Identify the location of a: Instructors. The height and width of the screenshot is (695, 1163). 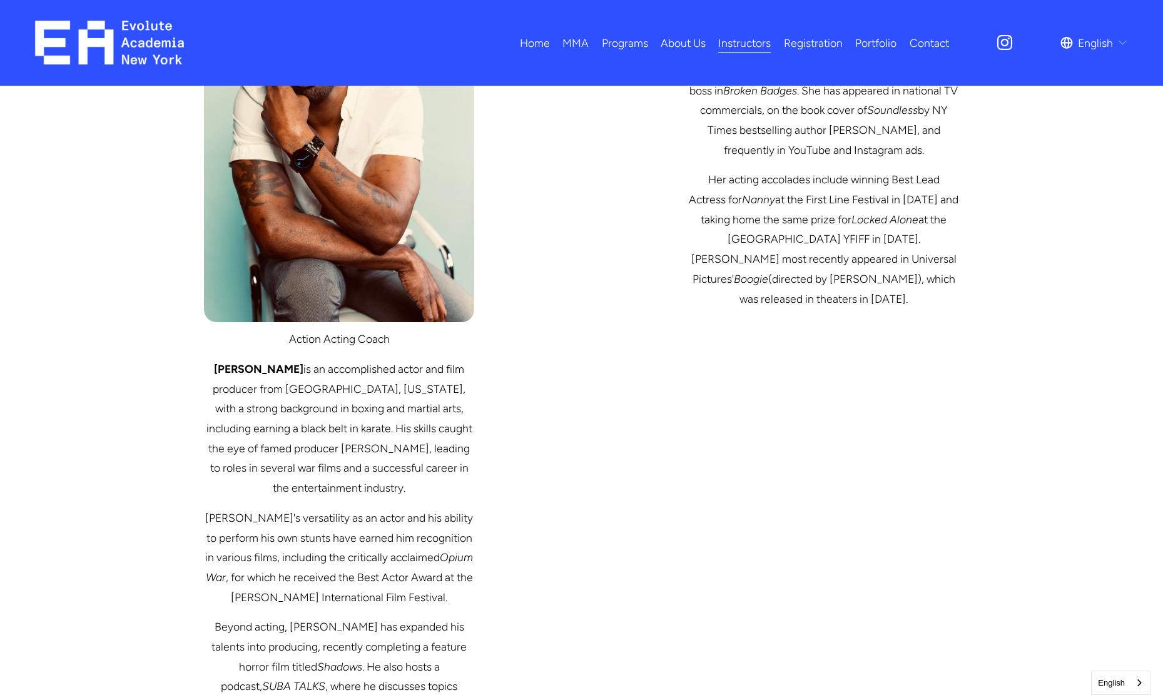
(745, 43).